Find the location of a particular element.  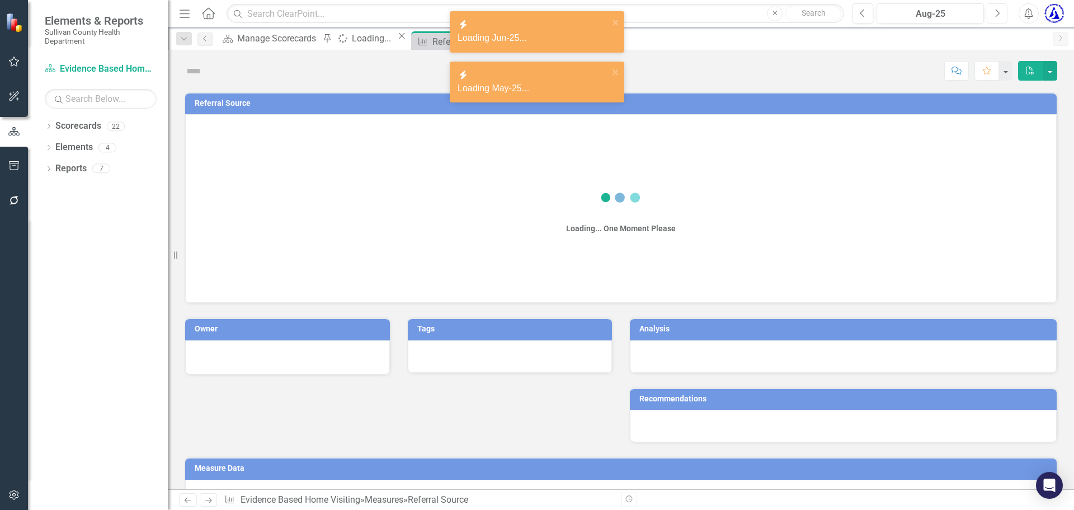

div: Loading... is located at coordinates (373, 38).